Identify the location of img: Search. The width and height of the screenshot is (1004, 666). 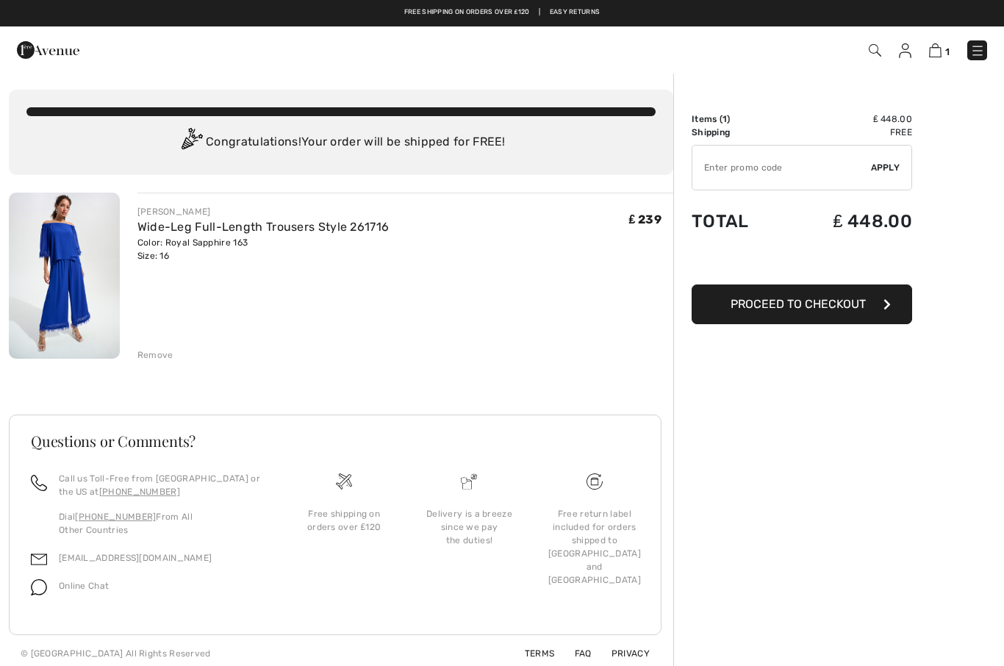
(874, 50).